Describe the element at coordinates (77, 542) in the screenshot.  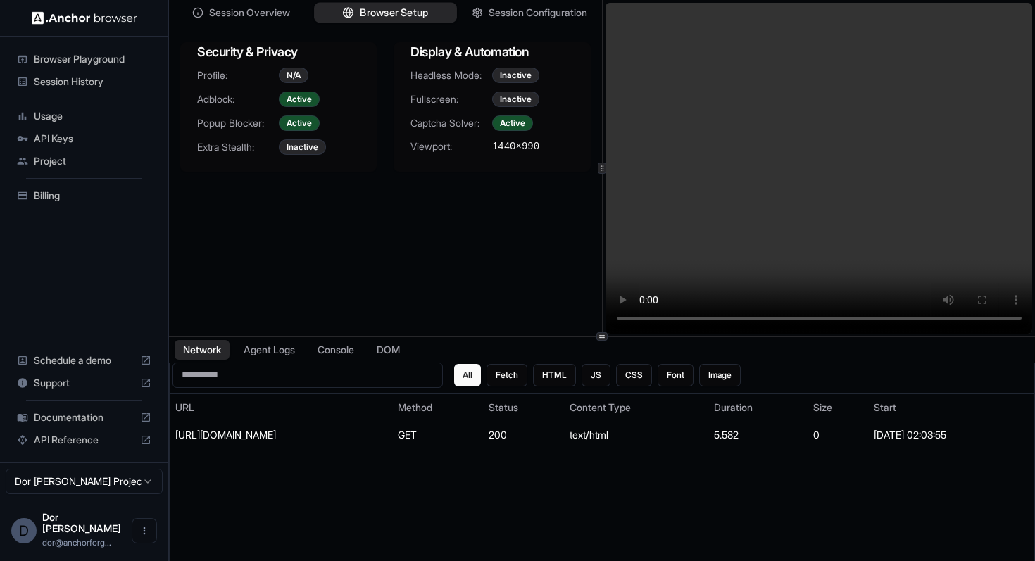
I see `span: dor@anchorforge.io` at that location.